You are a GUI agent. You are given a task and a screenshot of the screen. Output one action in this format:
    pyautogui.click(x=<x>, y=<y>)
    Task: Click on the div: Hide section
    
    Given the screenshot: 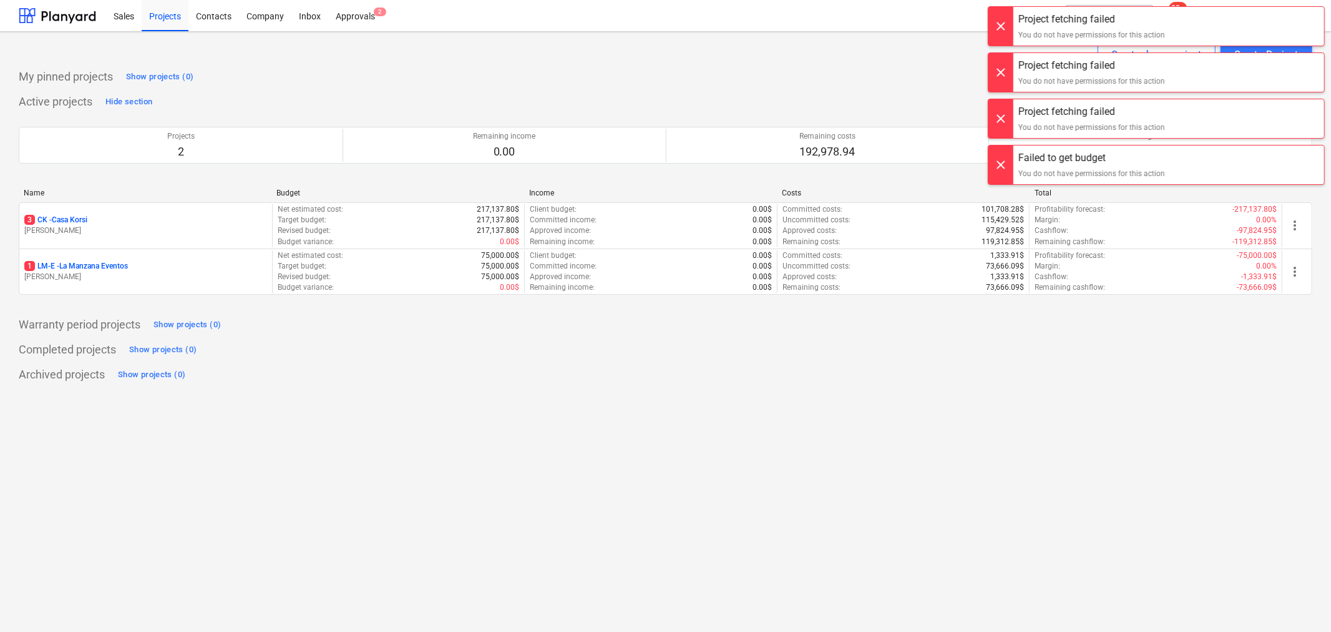 What is the action you would take?
    pyautogui.click(x=129, y=102)
    